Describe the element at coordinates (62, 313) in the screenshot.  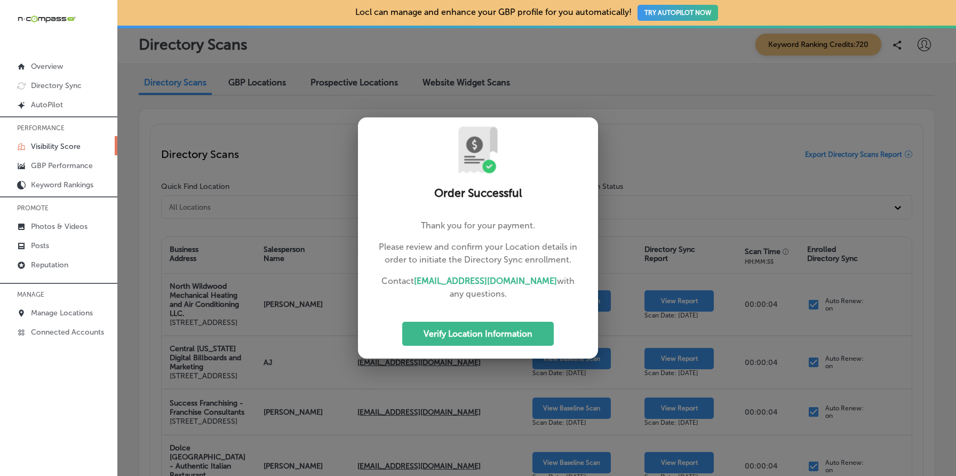
I see `p: Manage Locations` at that location.